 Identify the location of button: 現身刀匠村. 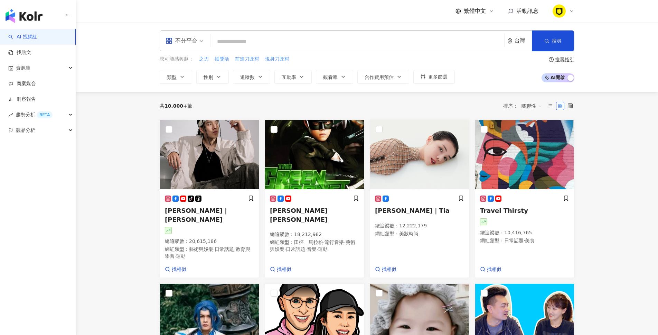
(277, 59).